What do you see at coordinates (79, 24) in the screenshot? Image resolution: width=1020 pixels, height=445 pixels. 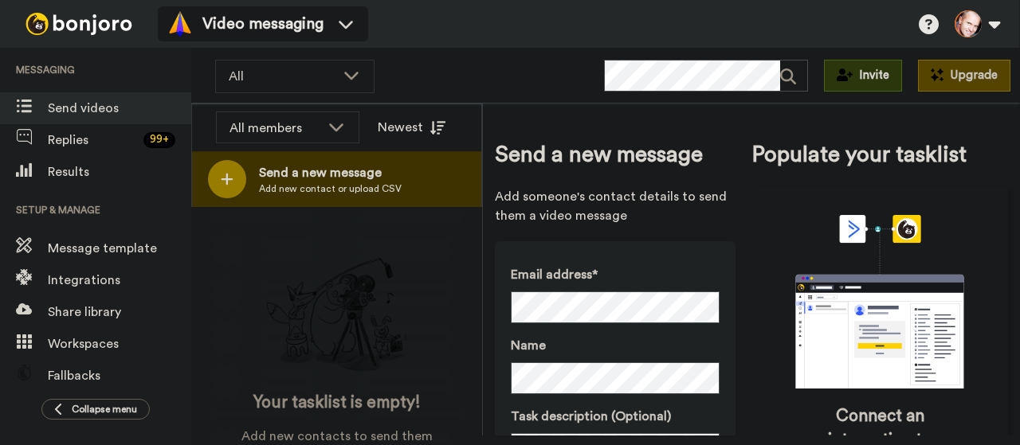 I see `img: bj-logo-header-white.svg` at bounding box center [79, 24].